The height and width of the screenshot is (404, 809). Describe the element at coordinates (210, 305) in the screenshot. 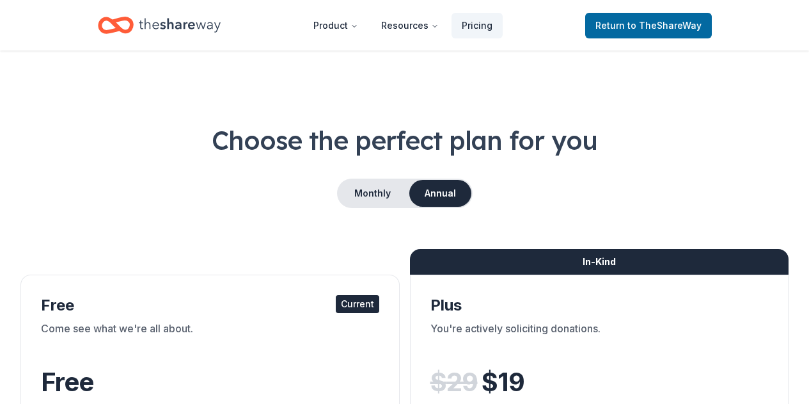

I see `div: Free` at that location.